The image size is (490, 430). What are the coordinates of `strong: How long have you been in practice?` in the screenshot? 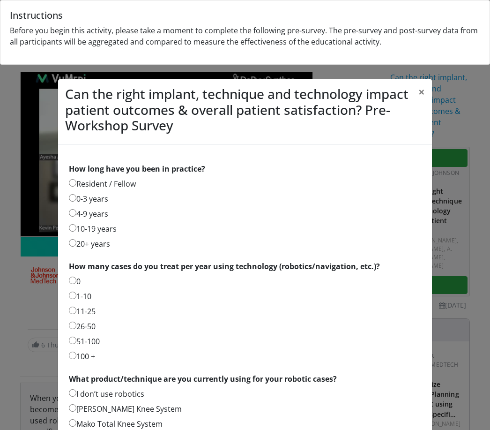 It's located at (137, 169).